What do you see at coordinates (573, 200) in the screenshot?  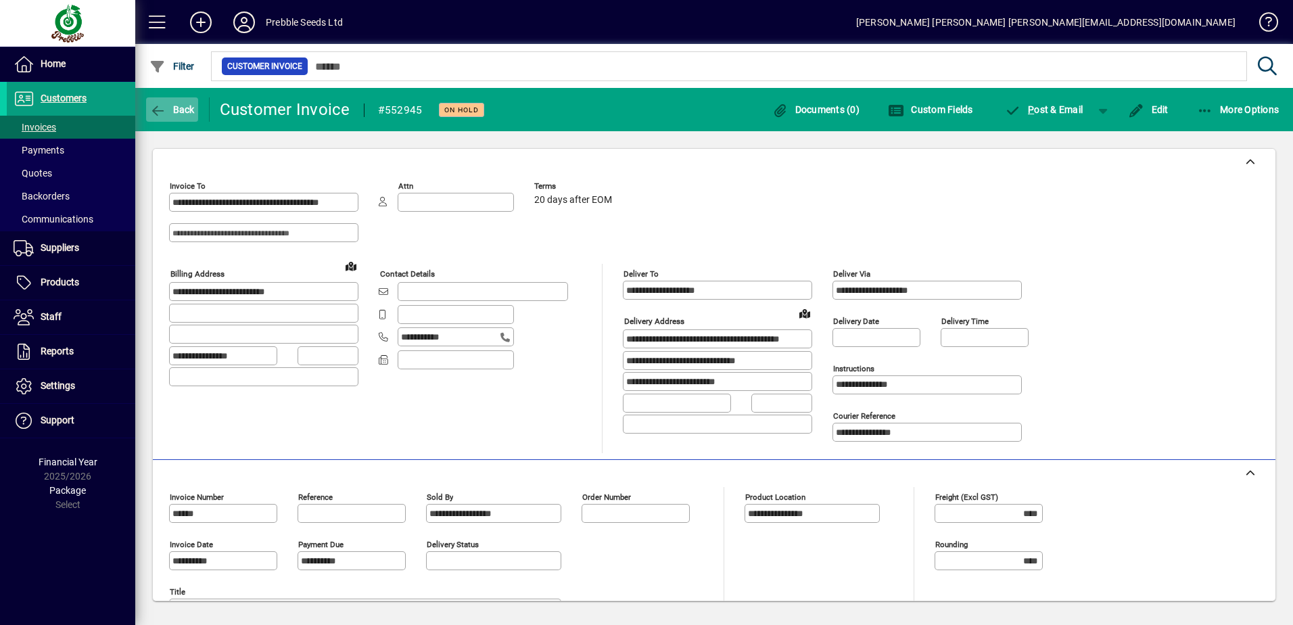 I see `span: 20 days after EOM` at bounding box center [573, 200].